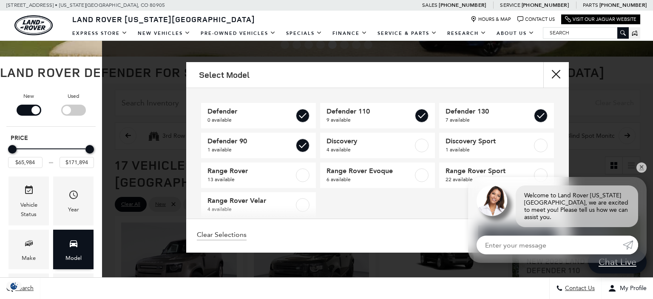 This screenshot has width=653, height=299. I want to click on span: Range Rover Sport, so click(489, 171).